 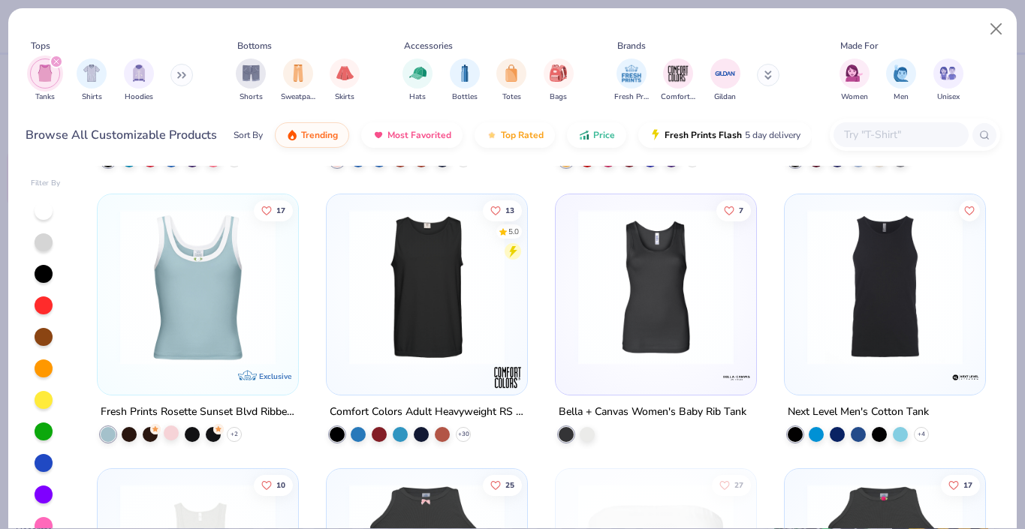 I want to click on div: Sort By, so click(x=248, y=135).